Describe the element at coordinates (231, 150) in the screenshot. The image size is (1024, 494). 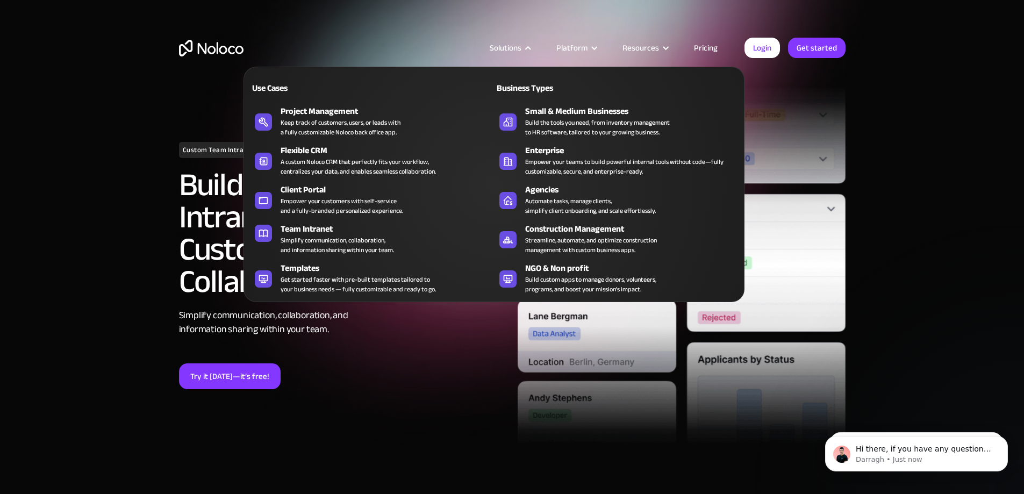
I see `h1: Custom Team Intranet Builder` at that location.